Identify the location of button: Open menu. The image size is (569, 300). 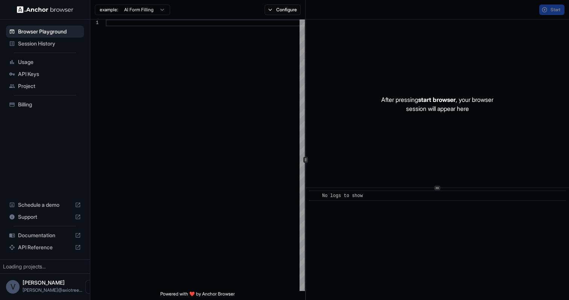
(92, 287).